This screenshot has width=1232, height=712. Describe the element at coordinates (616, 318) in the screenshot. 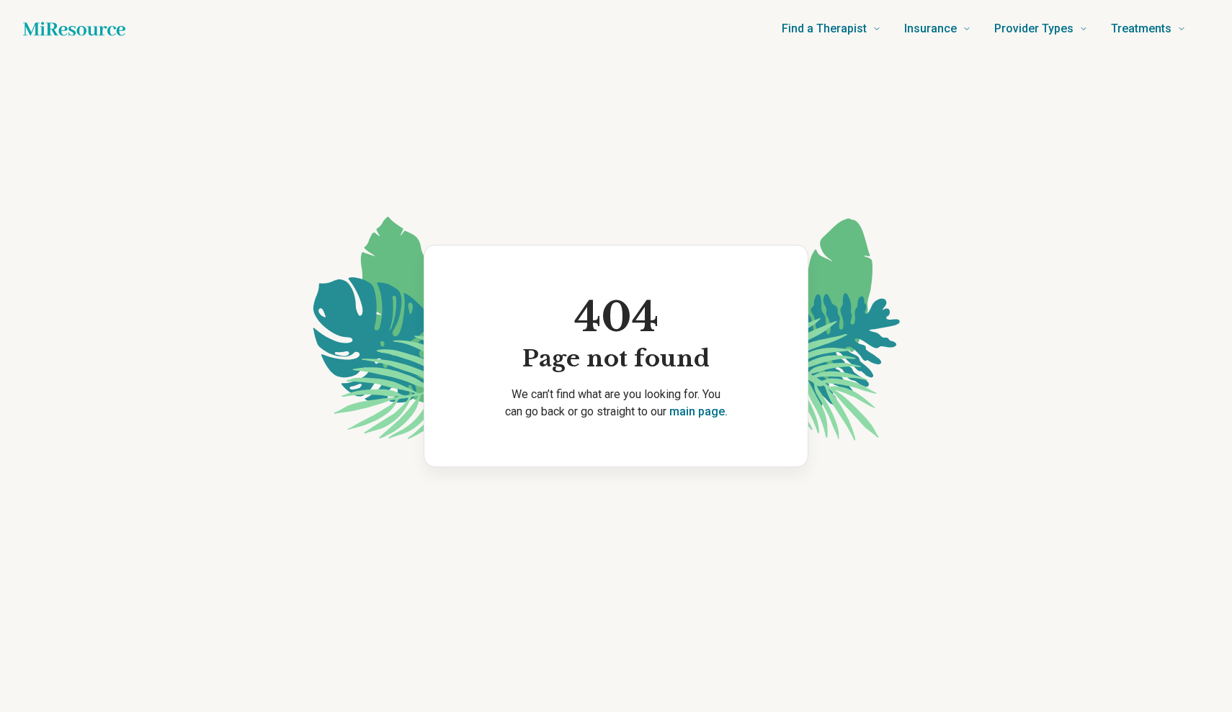

I see `span: 404` at that location.